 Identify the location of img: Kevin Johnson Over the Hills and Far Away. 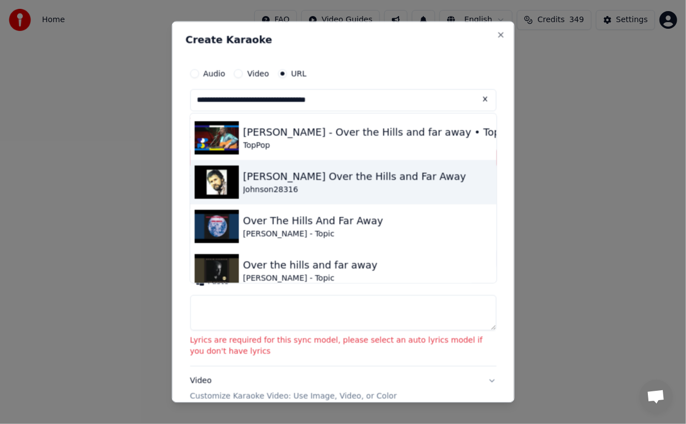
(216, 182).